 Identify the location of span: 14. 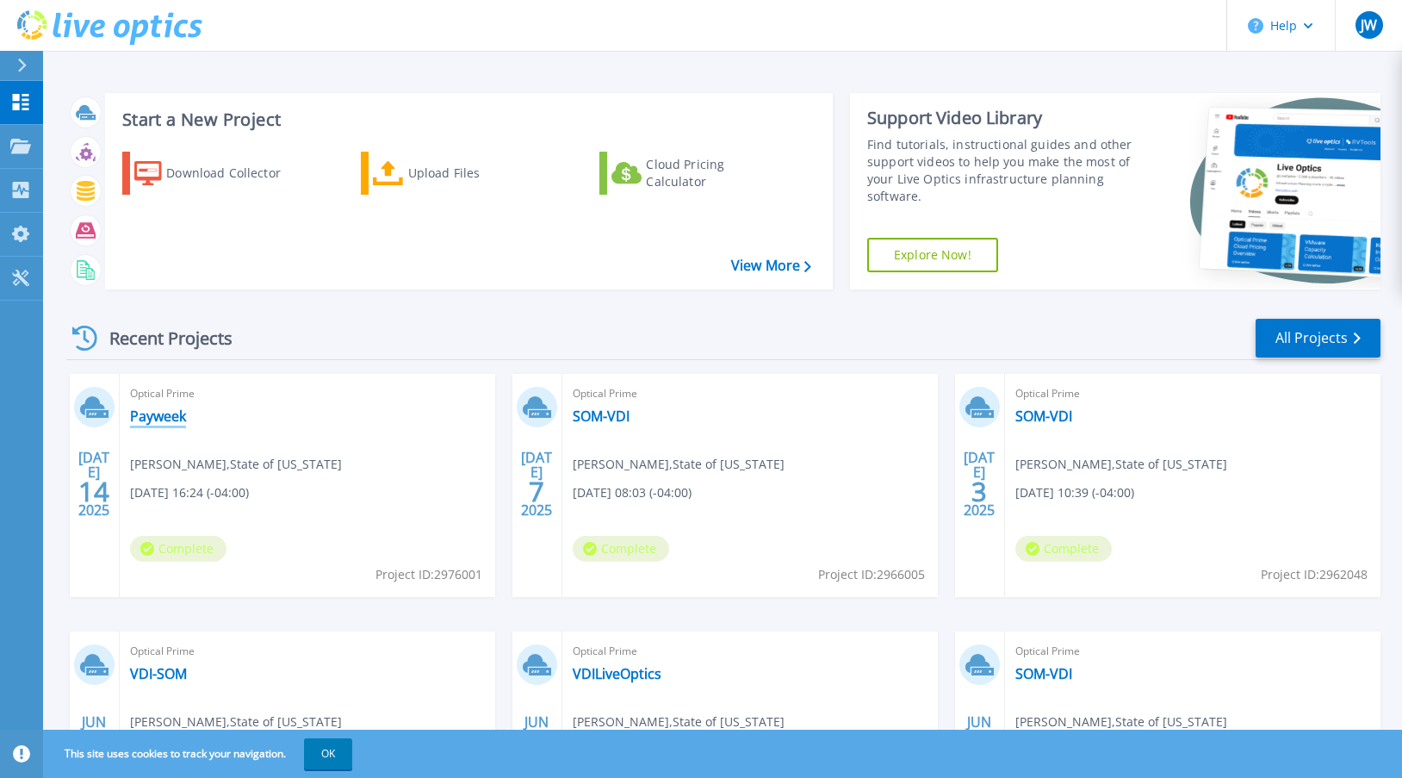
(94, 491).